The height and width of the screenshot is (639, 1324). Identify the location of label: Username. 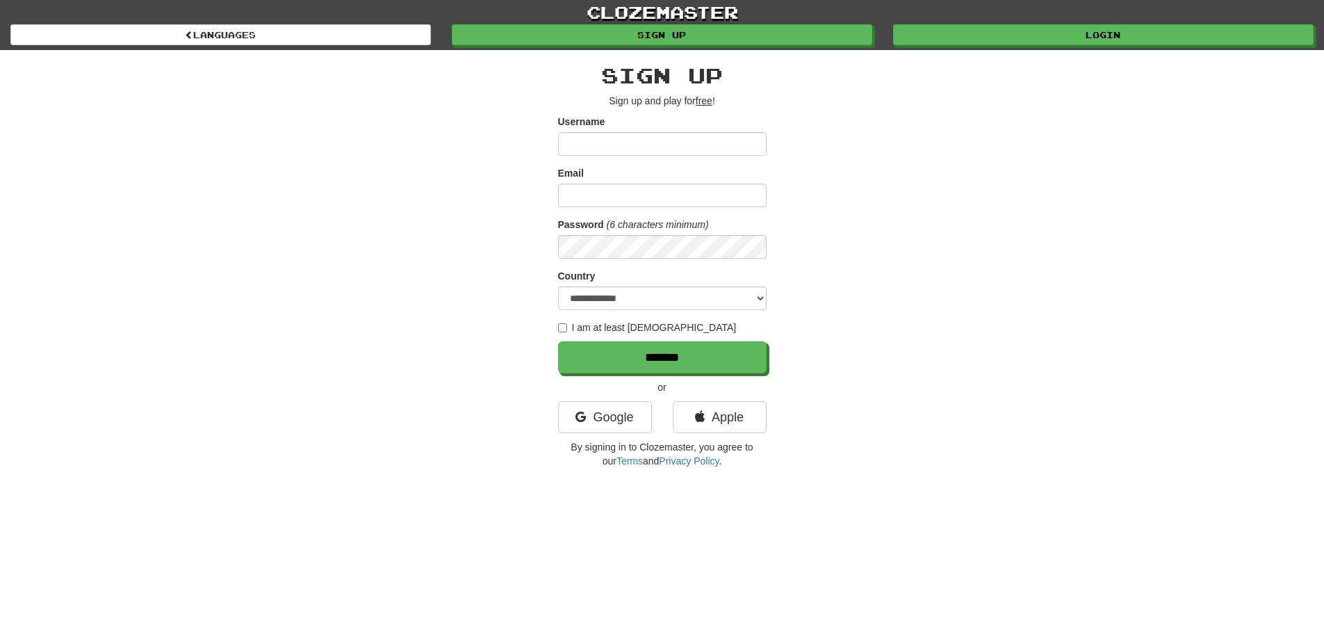
(582, 122).